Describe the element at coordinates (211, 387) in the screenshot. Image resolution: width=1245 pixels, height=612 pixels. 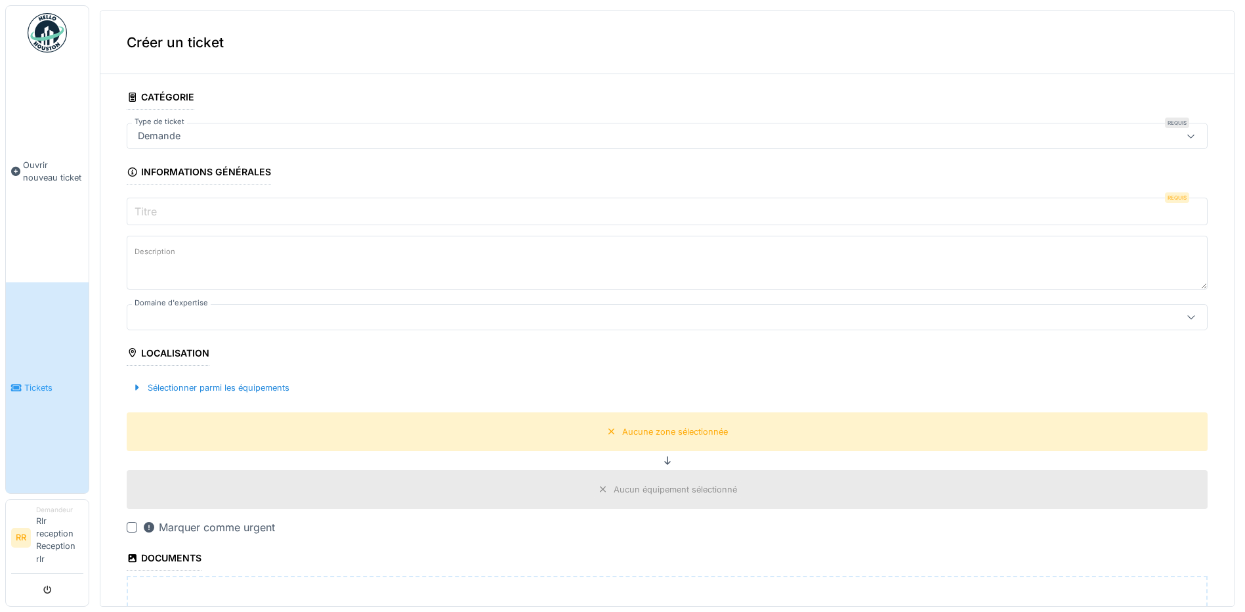
I see `div: Sélectionner parmi les équipements` at that location.